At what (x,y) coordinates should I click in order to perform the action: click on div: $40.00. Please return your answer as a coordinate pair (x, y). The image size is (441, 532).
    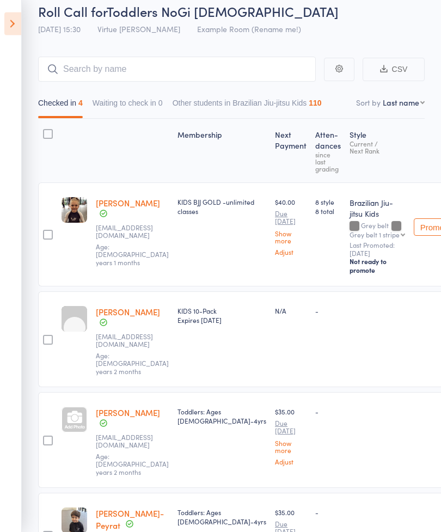
    Looking at the image, I should click on (291, 227).